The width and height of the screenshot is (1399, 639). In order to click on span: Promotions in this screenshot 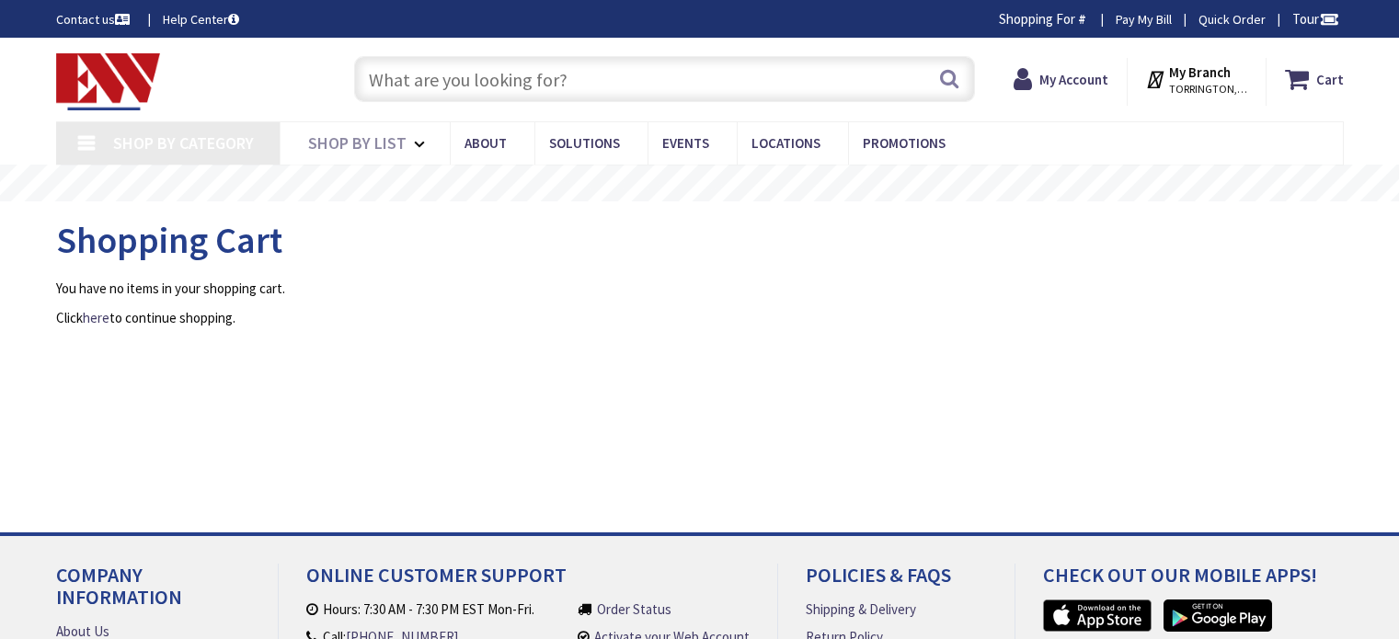, I will do `click(904, 143)`.